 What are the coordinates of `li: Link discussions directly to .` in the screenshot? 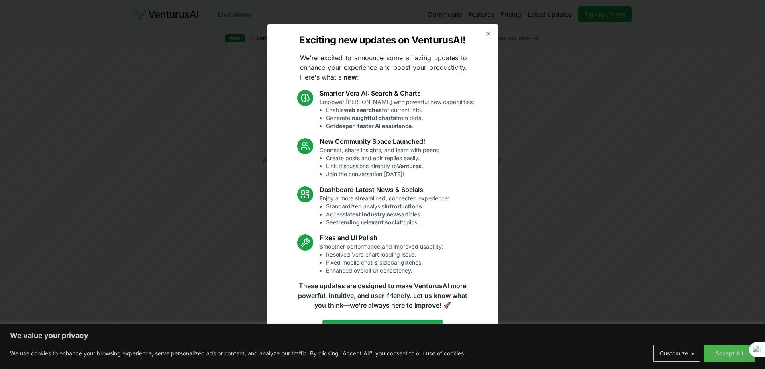 It's located at (382, 166).